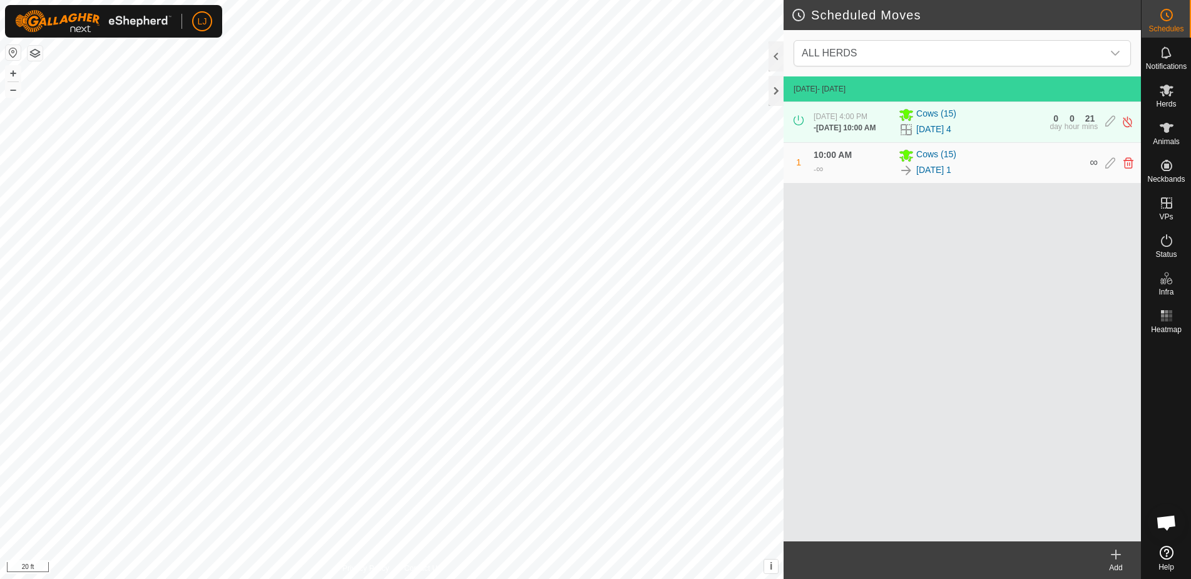 The image size is (1191, 579). I want to click on div: dropdown trigger, so click(1116, 53).